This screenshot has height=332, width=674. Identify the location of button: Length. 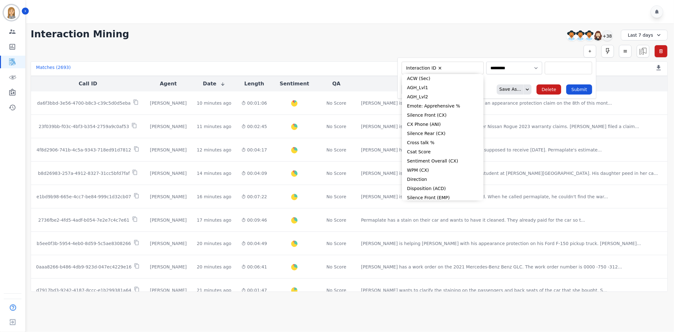
(254, 84).